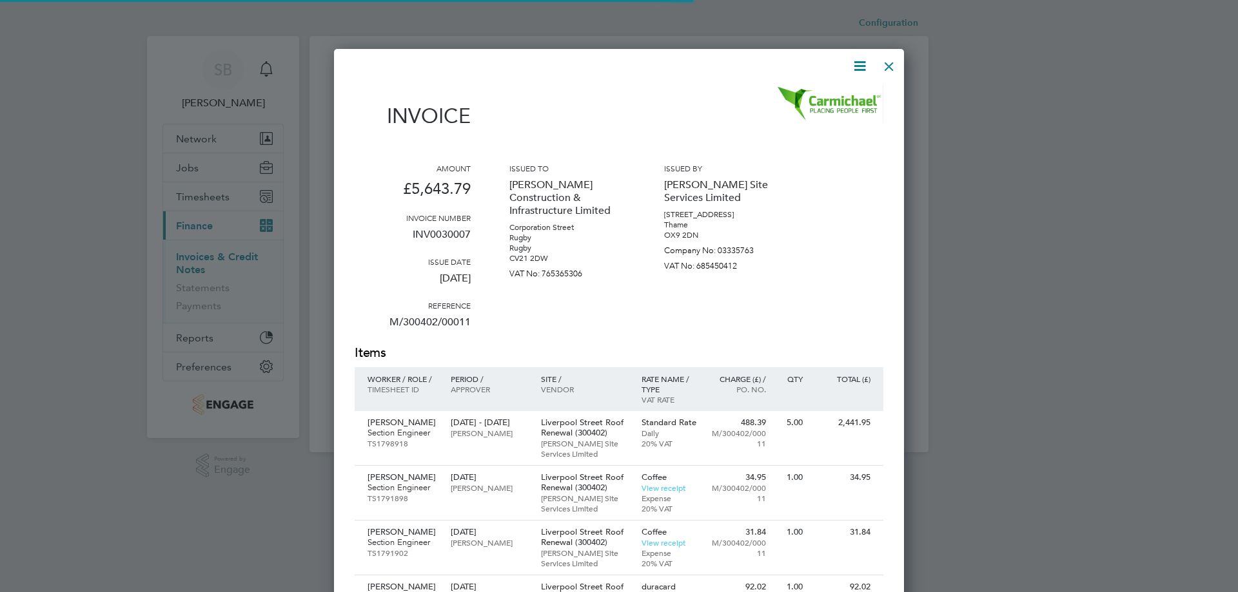 Image resolution: width=1238 pixels, height=592 pixels. Describe the element at coordinates (669, 400) in the screenshot. I see `p: VAT rate` at that location.